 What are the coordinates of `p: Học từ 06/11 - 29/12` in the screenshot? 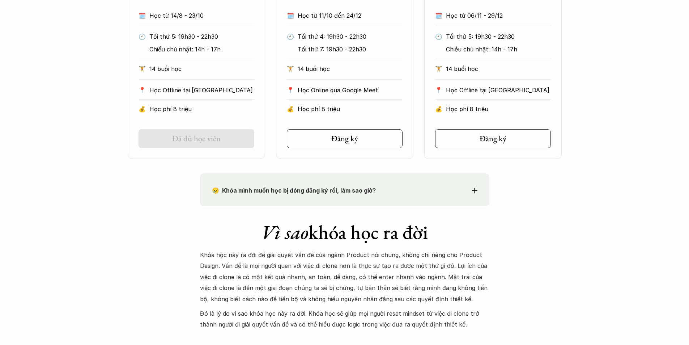 It's located at (498, 16).